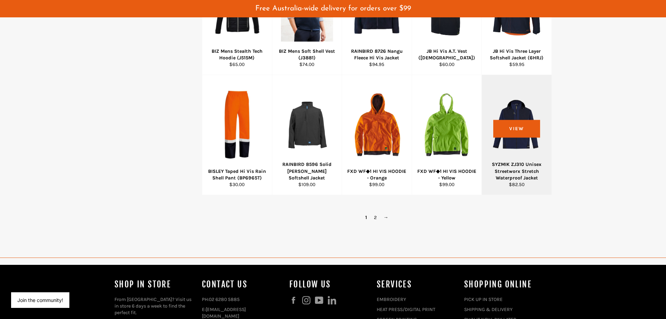 Image resolution: width=666 pixels, height=319 pixels. What do you see at coordinates (330, 284) in the screenshot?
I see `h4: Follow us` at bounding box center [330, 284].